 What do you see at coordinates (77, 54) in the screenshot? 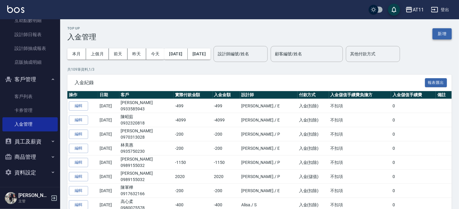
I see `button: 本月` at bounding box center [77, 54].